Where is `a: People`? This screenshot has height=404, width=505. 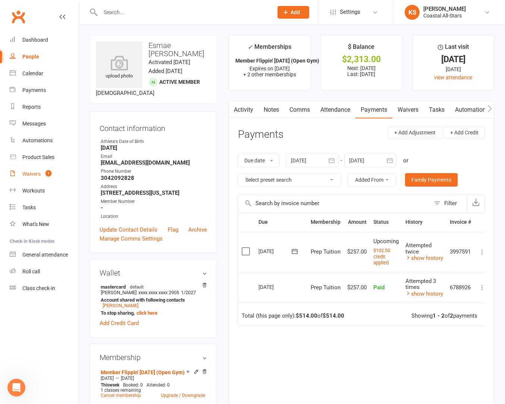 a: People is located at coordinates (44, 57).